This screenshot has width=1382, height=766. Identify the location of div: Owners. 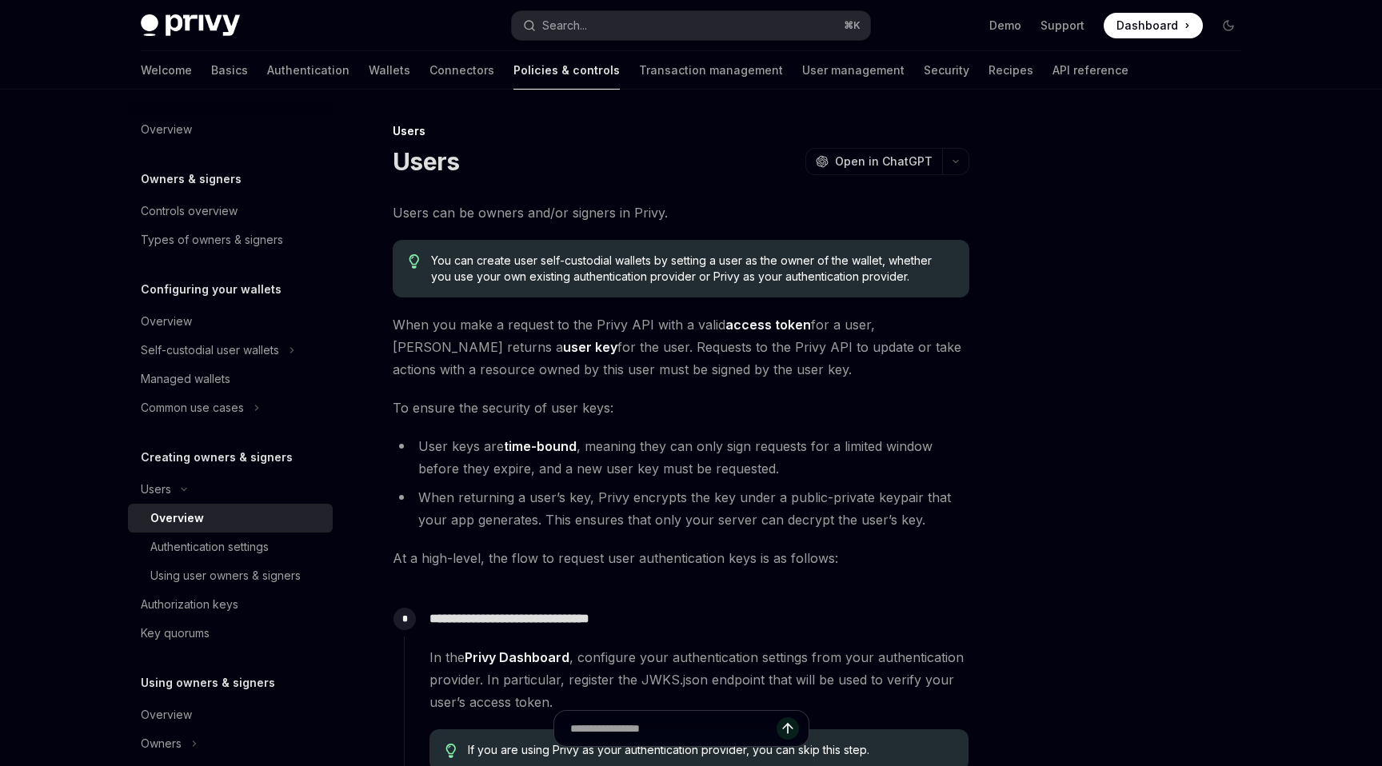
(161, 744).